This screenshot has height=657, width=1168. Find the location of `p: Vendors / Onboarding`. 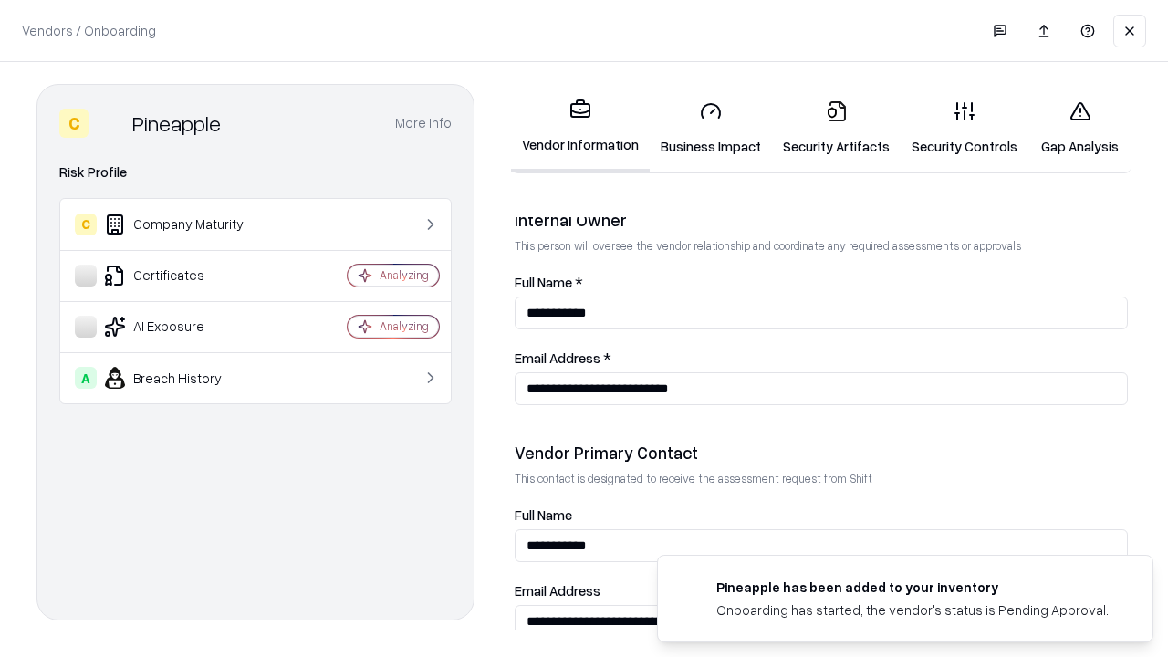

p: Vendors / Onboarding is located at coordinates (88, 30).